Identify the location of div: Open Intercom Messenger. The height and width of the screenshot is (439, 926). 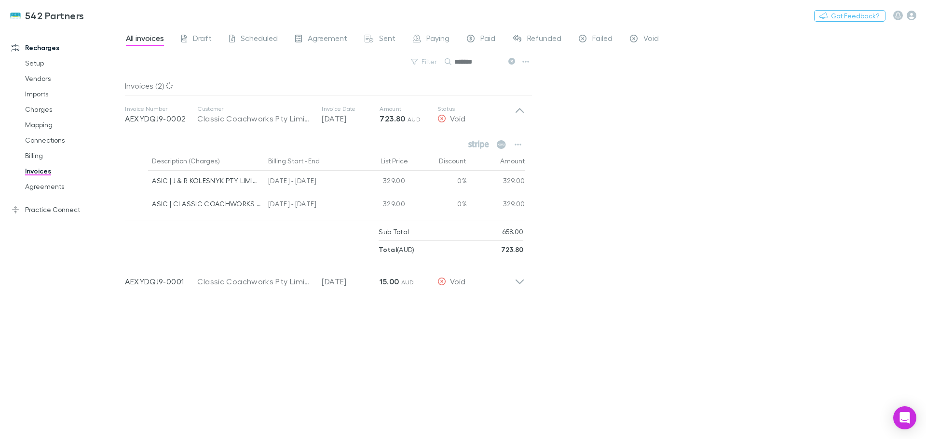
(905, 418).